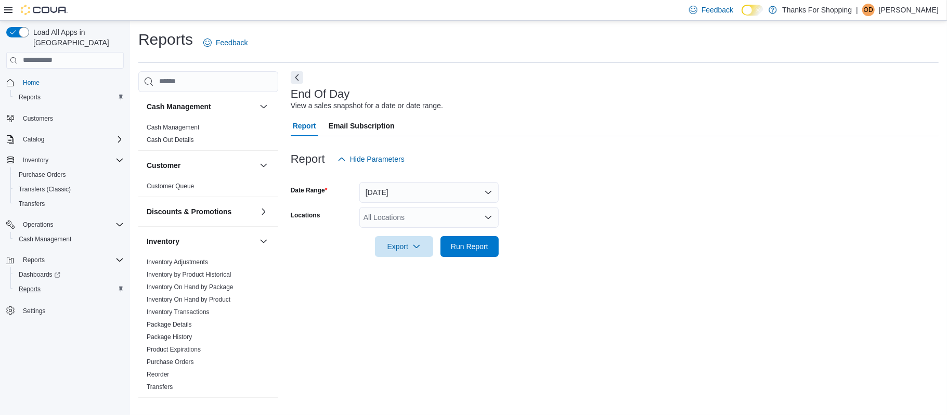 The image size is (947, 415). Describe the element at coordinates (69, 189) in the screenshot. I see `button: Transfers (Classic)` at that location.